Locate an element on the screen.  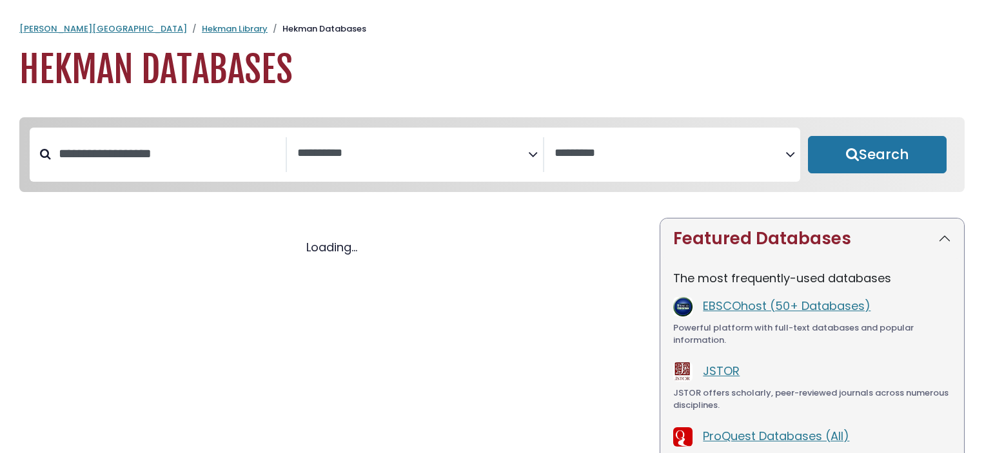
input: Search database by title or keyword is located at coordinates (168, 153).